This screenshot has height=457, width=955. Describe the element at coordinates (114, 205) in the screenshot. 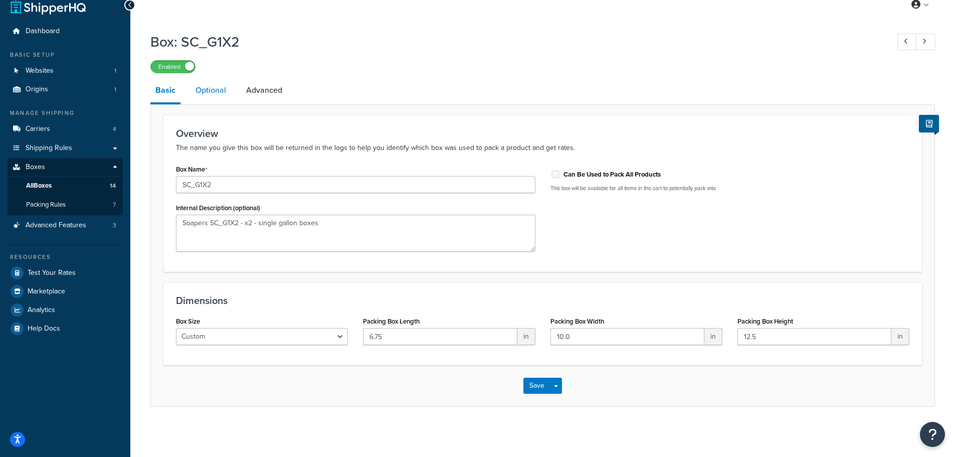

I see `span: 7` at that location.